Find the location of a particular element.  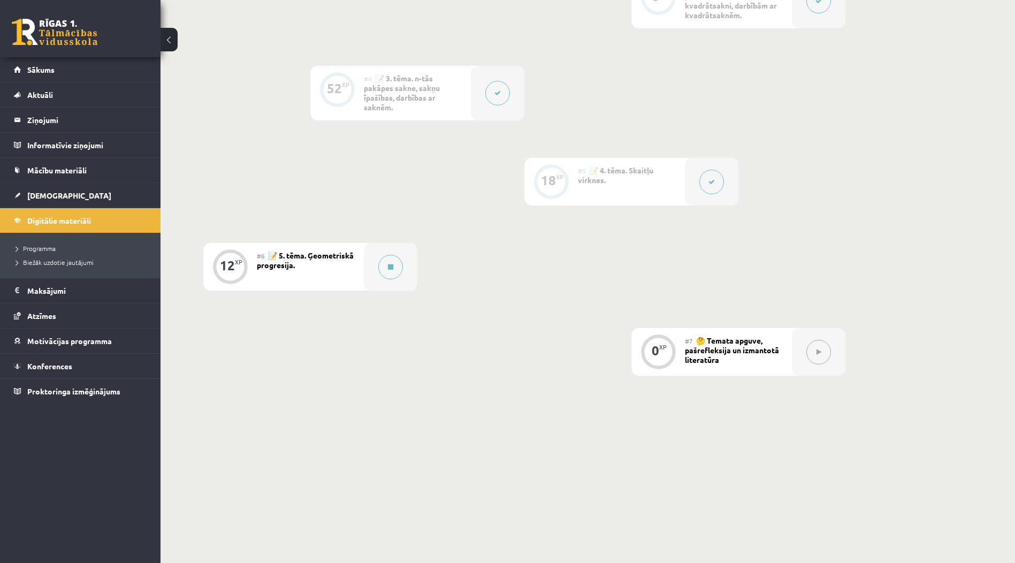

span: Digitālie materiāli is located at coordinates (59, 221).